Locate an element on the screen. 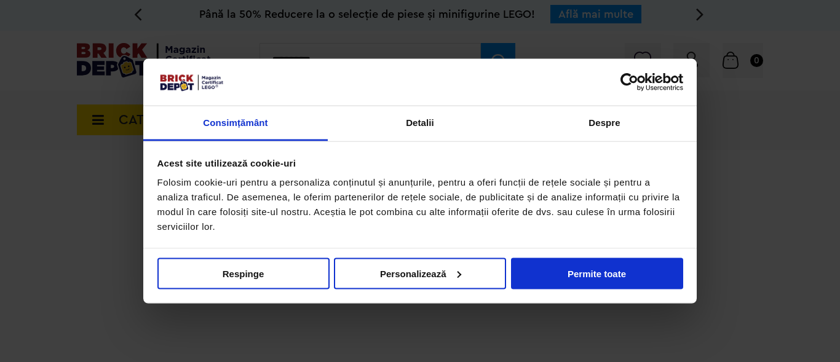  img: siglă is located at coordinates (191, 82).